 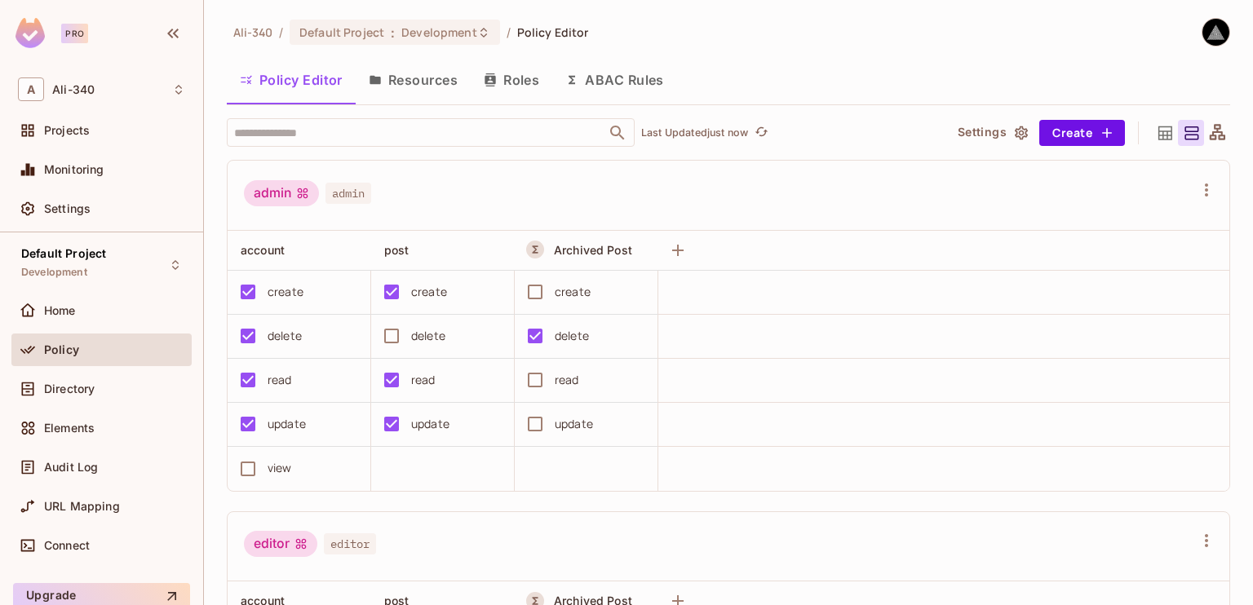 What do you see at coordinates (253, 32) in the screenshot?
I see `span: the active workspace` at bounding box center [253, 32].